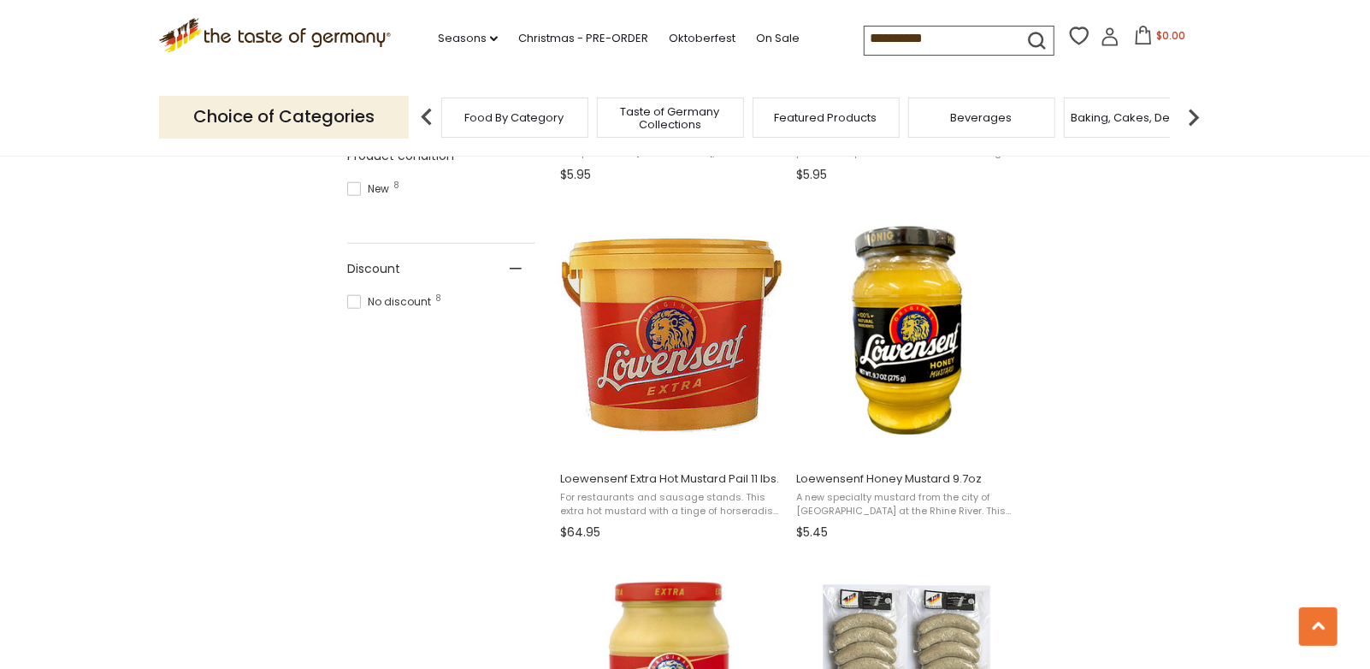 This screenshot has width=1370, height=669. I want to click on a: Baking, Cakes, Desserts, so click(1137, 117).